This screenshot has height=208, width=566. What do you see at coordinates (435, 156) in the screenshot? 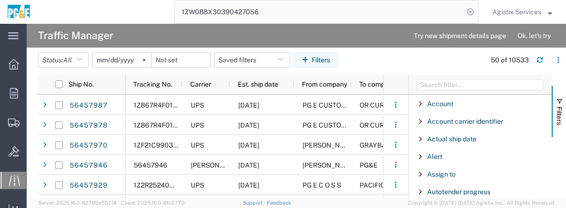
I see `span: Alert` at bounding box center [435, 156].